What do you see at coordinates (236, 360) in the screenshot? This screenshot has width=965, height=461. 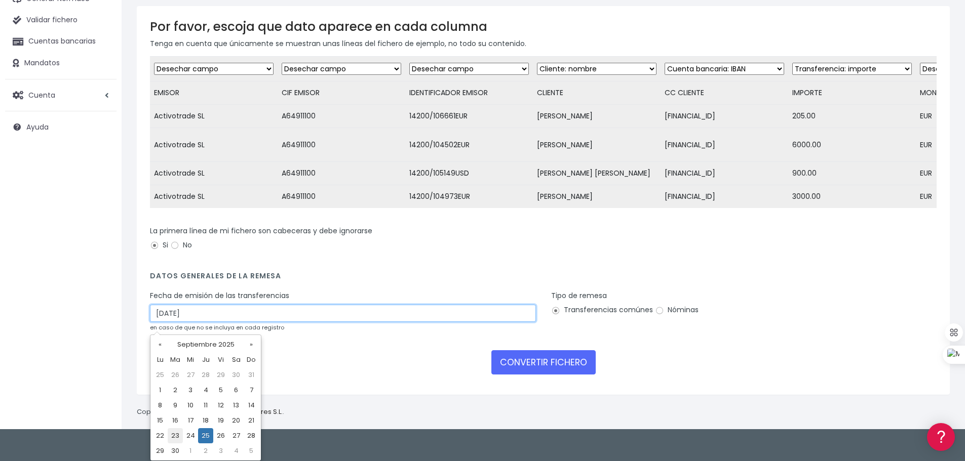 I see `th: Sa` at bounding box center [236, 360].